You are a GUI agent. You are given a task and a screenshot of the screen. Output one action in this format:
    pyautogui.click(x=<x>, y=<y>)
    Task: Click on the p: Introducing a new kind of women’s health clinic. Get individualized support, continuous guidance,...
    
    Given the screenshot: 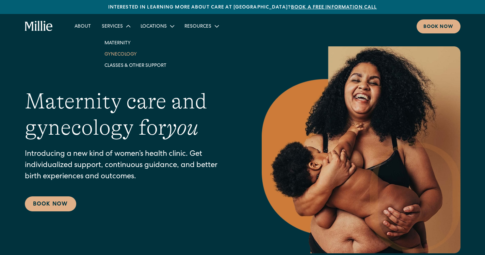 What is the action you would take?
    pyautogui.click(x=130, y=165)
    